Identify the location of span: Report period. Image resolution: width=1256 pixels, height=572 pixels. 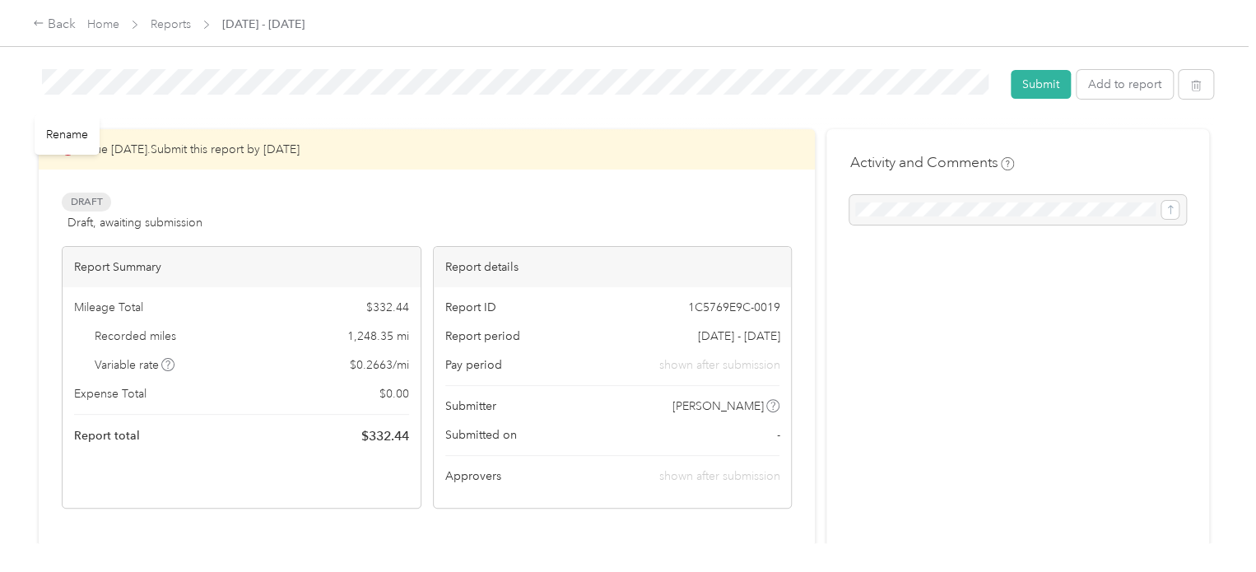
(482, 336).